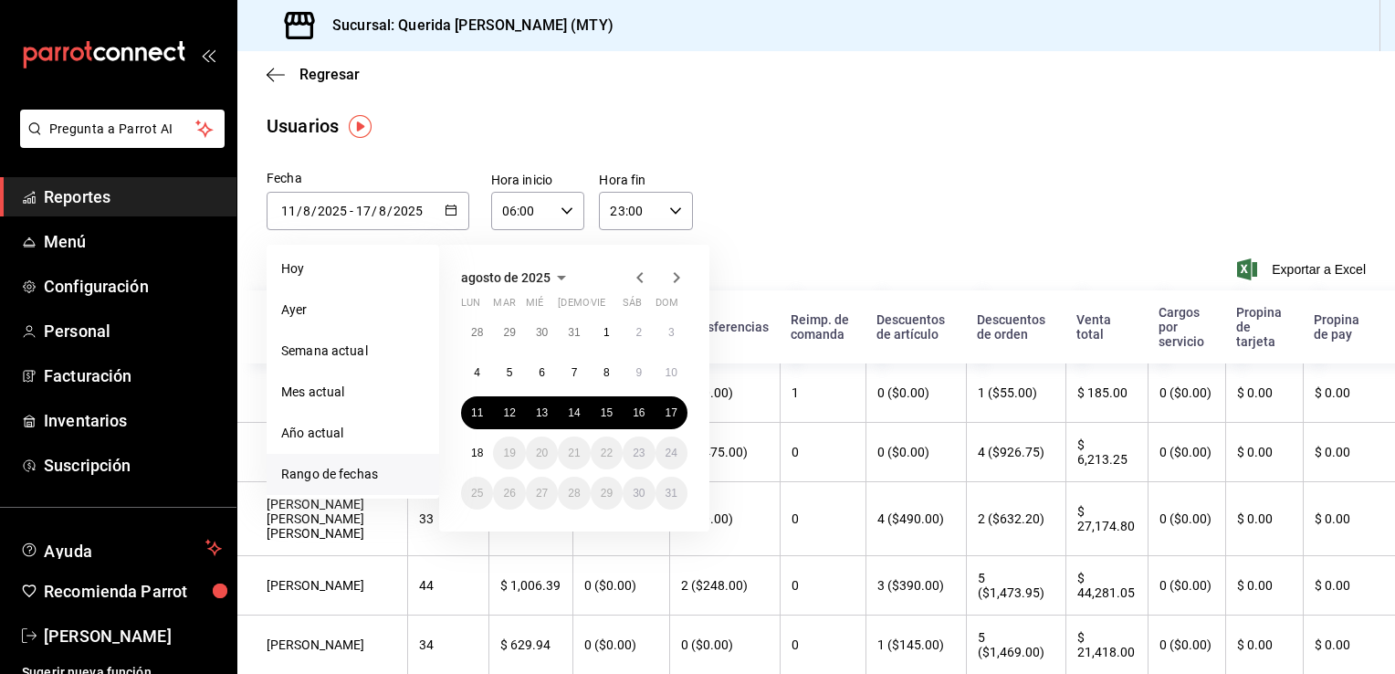 The width and height of the screenshot is (1395, 674). What do you see at coordinates (517, 278) in the screenshot?
I see `button: agosto de 2025` at bounding box center [517, 278].